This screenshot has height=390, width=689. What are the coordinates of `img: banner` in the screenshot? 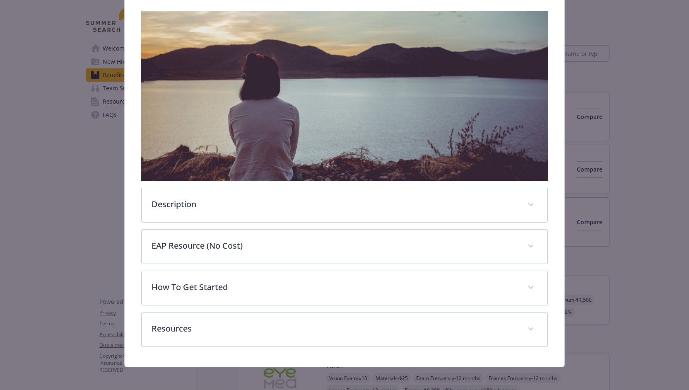 It's located at (345, 96).